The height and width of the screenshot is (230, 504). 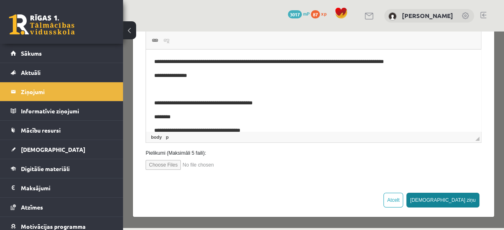 What do you see at coordinates (167, 82) in the screenshot?
I see `body: Bagātinātā teksta redaktors, wiswyg-editor-47433869694240-1758480968-271` at bounding box center [167, 82].